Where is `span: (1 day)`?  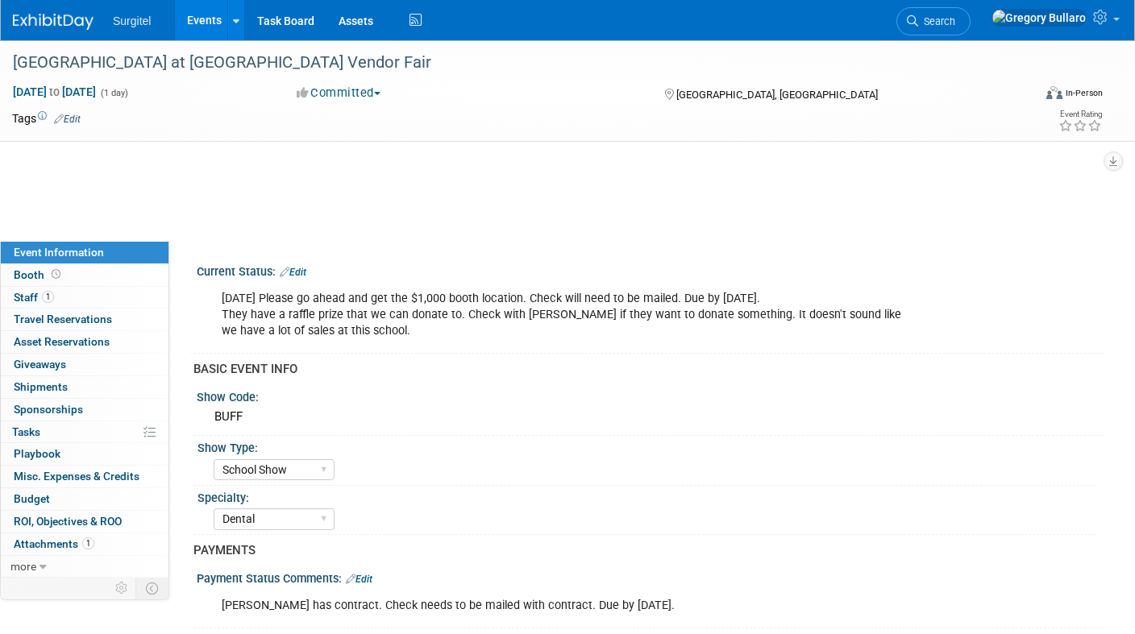 span: (1 day) is located at coordinates (114, 93).